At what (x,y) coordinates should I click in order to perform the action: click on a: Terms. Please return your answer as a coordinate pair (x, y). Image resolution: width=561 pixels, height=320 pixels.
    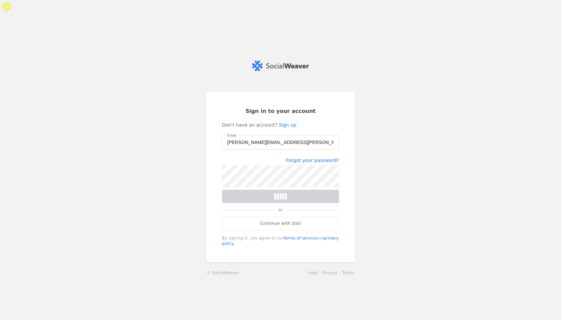
    Looking at the image, I should click on (348, 273).